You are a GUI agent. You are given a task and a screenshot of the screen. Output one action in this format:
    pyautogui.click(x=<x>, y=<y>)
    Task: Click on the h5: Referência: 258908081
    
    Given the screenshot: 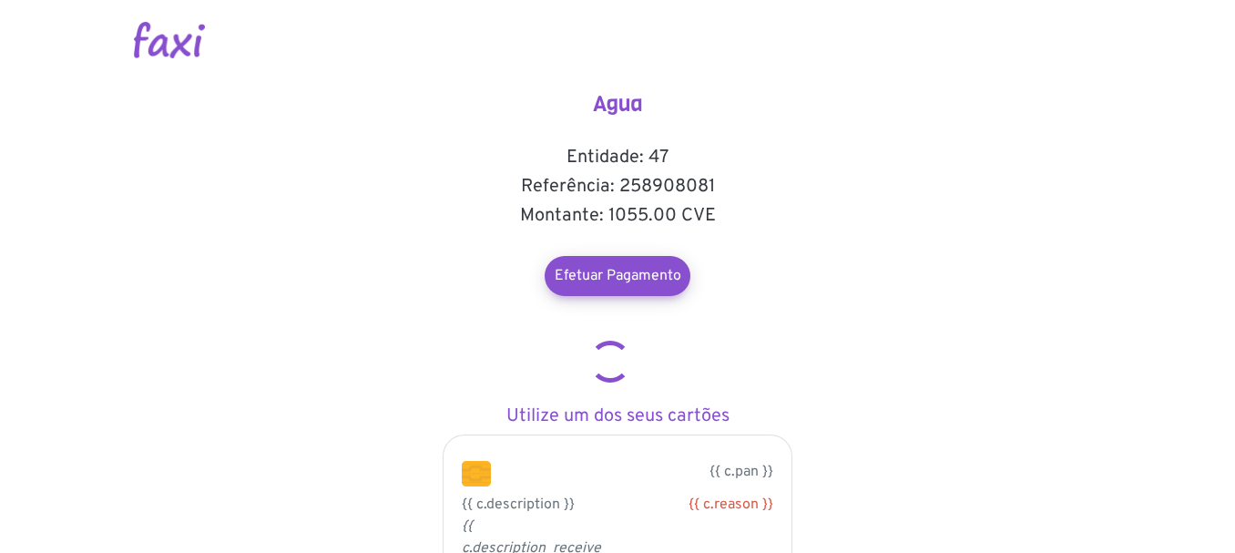 What is the action you would take?
    pyautogui.click(x=617, y=187)
    